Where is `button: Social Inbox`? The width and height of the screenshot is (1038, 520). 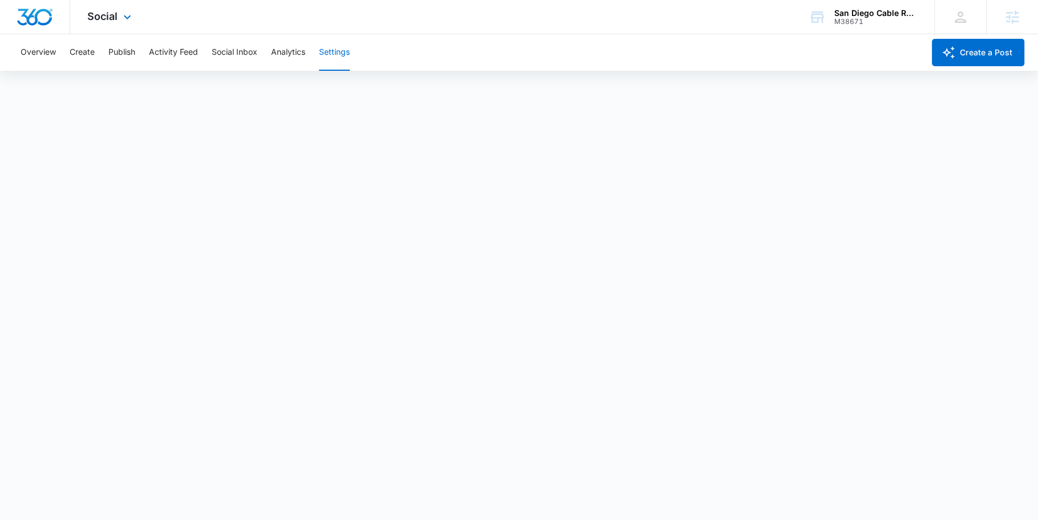 button: Social Inbox is located at coordinates (235, 52).